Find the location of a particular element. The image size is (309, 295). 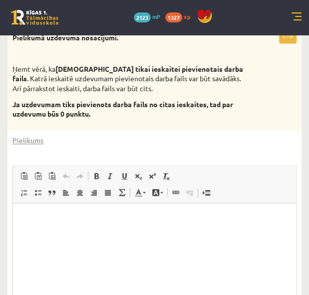

a: Вставить из Word is located at coordinates (52, 176).